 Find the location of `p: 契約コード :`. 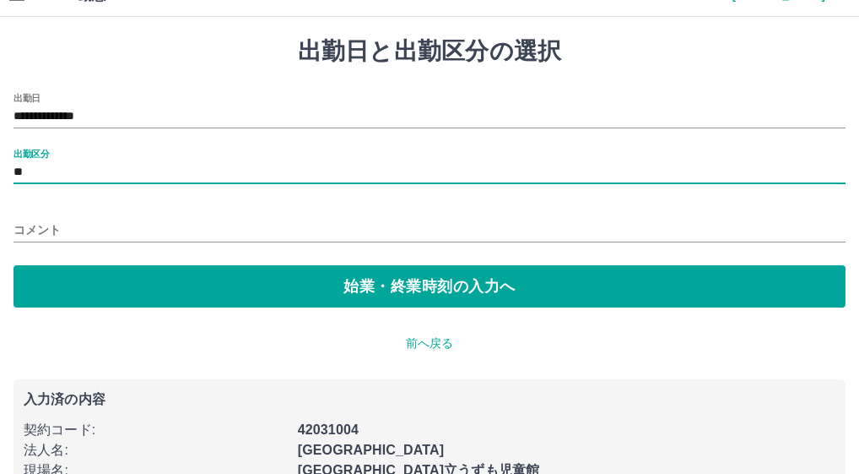

p: 契約コード : is located at coordinates (155, 430).